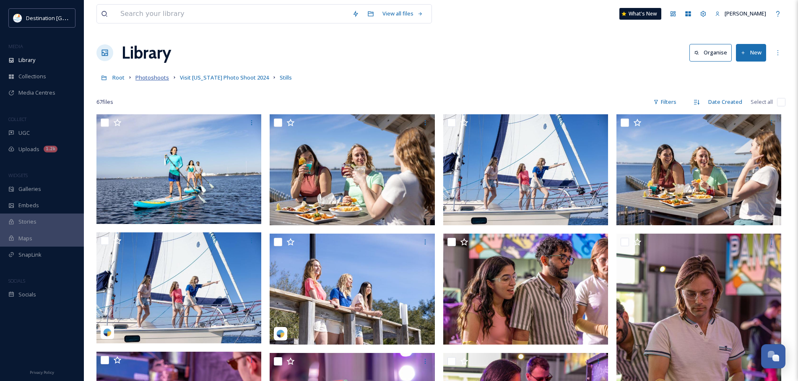  I want to click on span: Embeds, so click(29, 205).